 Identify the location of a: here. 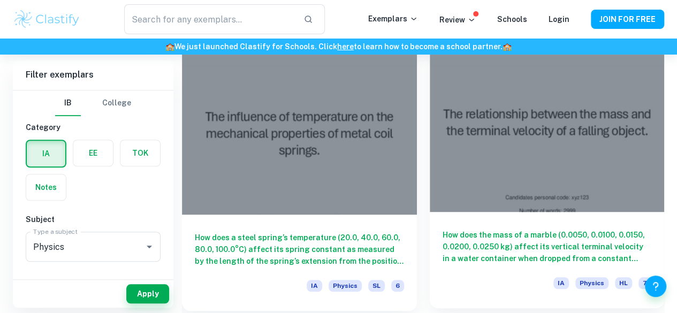
(345, 47).